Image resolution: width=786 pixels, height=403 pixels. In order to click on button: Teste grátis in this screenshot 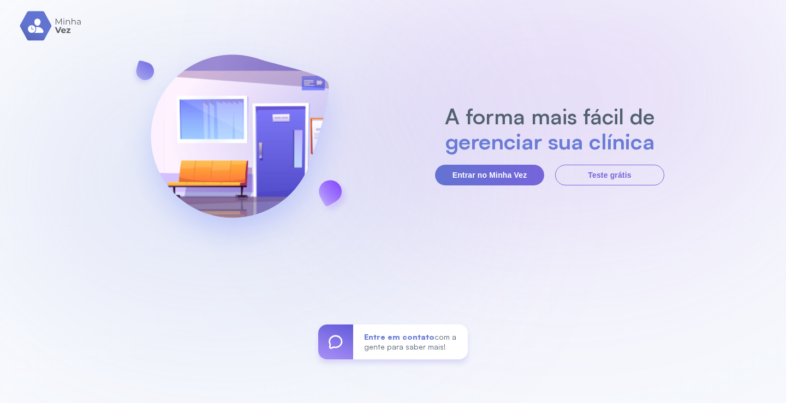, I will do `click(609, 175)`.